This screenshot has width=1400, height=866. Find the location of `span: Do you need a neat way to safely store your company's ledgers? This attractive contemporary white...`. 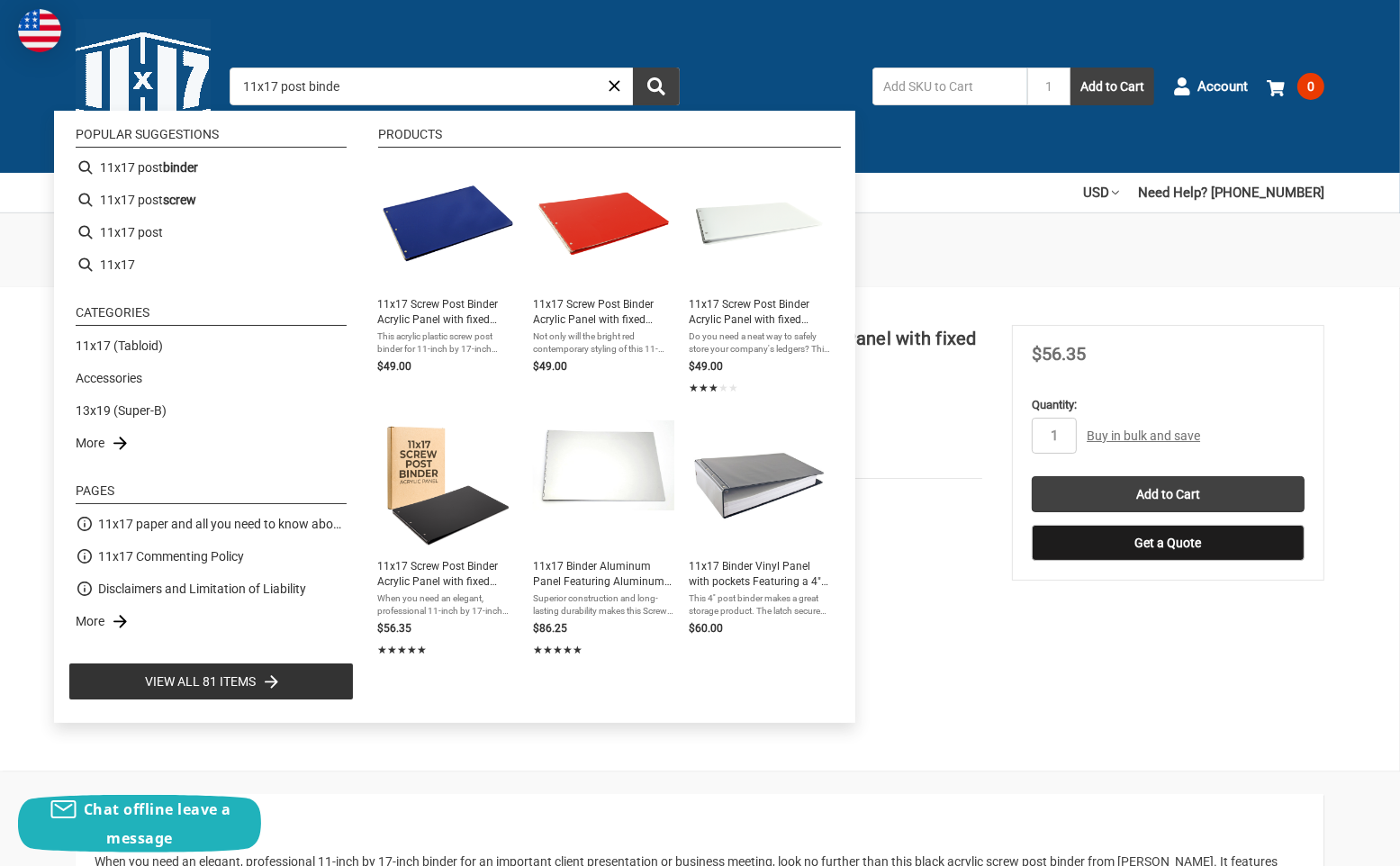

span: Do you need a neat way to safely store your company's ledgers? This attractive contemporary white... is located at coordinates (759, 343).